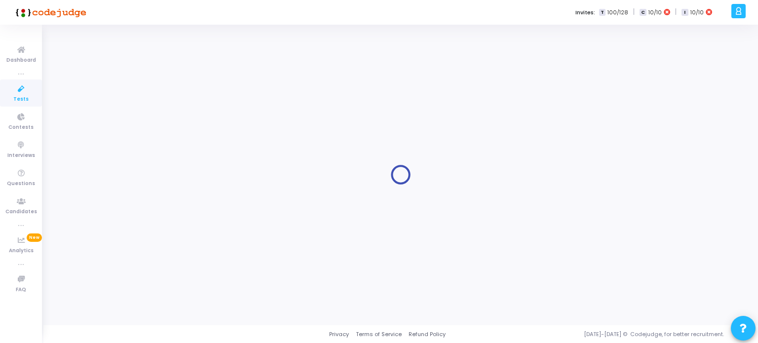  I want to click on span: Tests, so click(21, 99).